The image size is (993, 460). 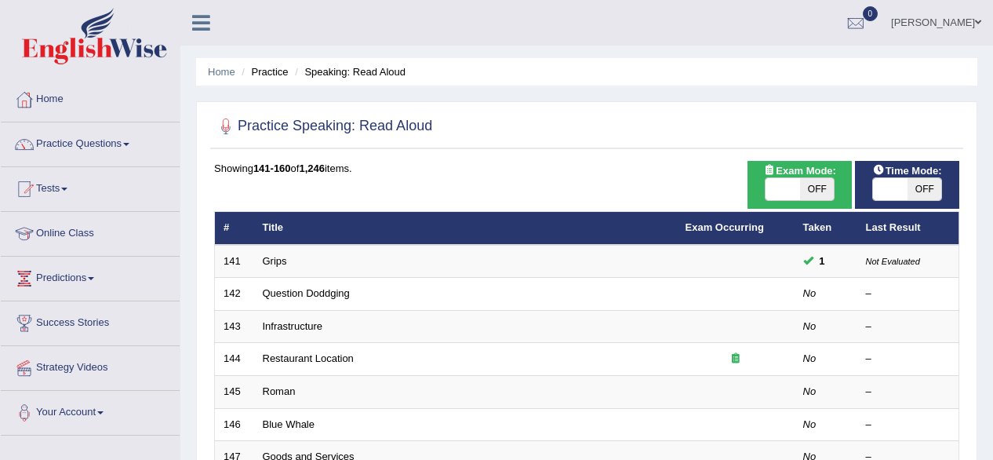 I want to click on a: Online Class, so click(x=90, y=231).